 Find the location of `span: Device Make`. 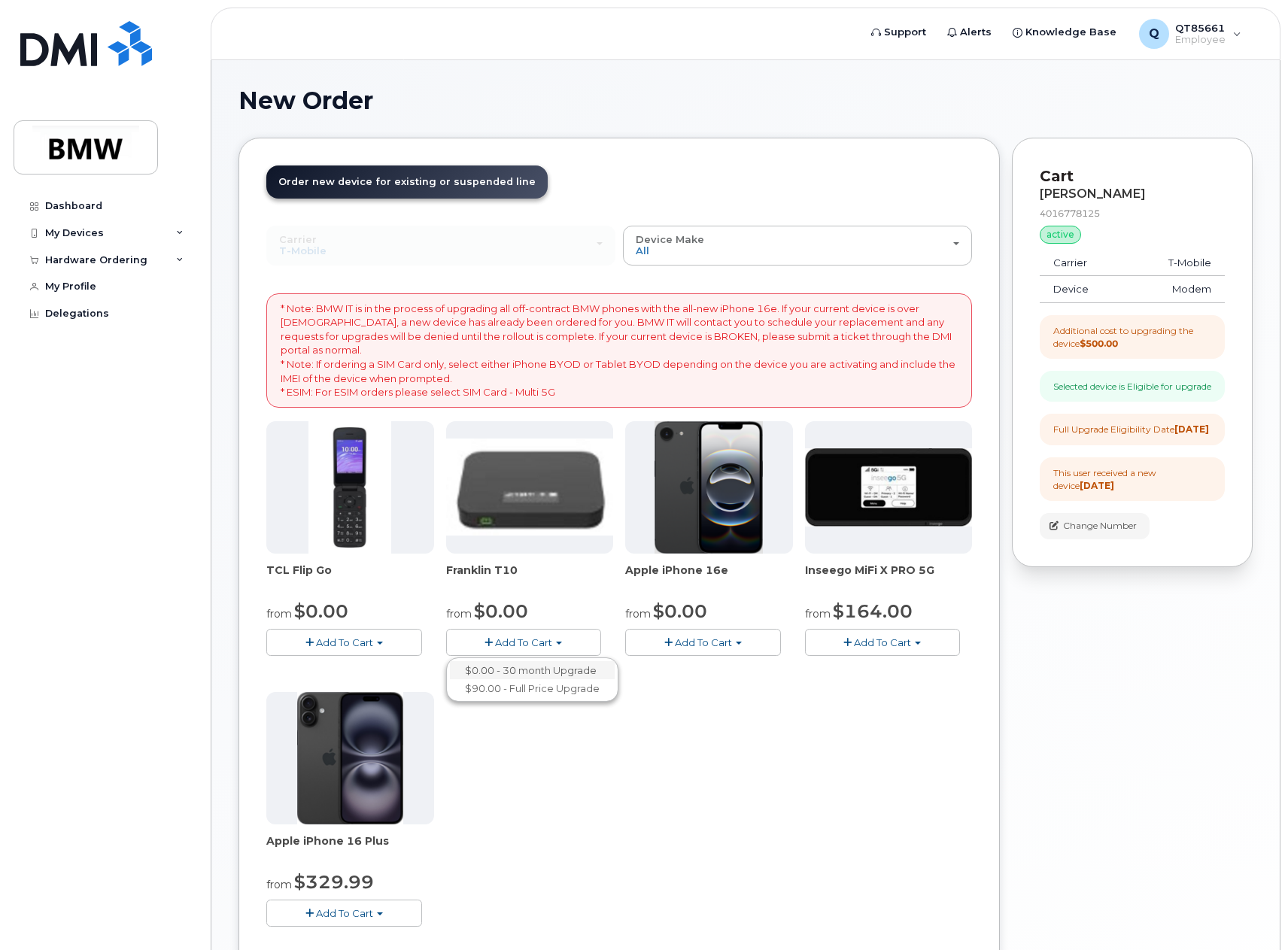

span: Device Make is located at coordinates (670, 239).